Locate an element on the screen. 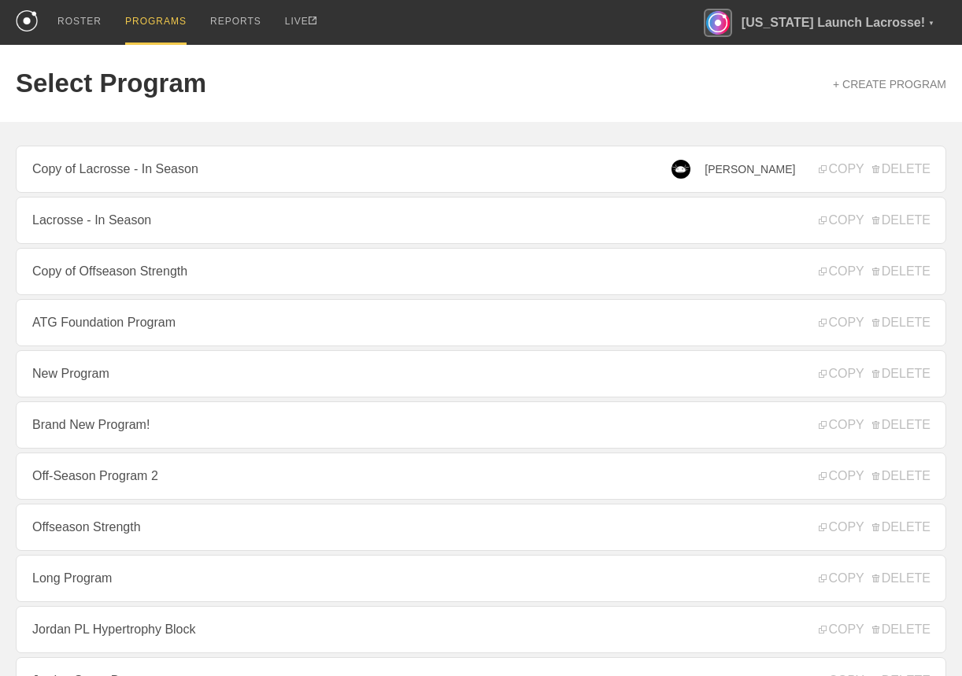  a: Jordan PL Hypertrophy Block is located at coordinates (481, 630).